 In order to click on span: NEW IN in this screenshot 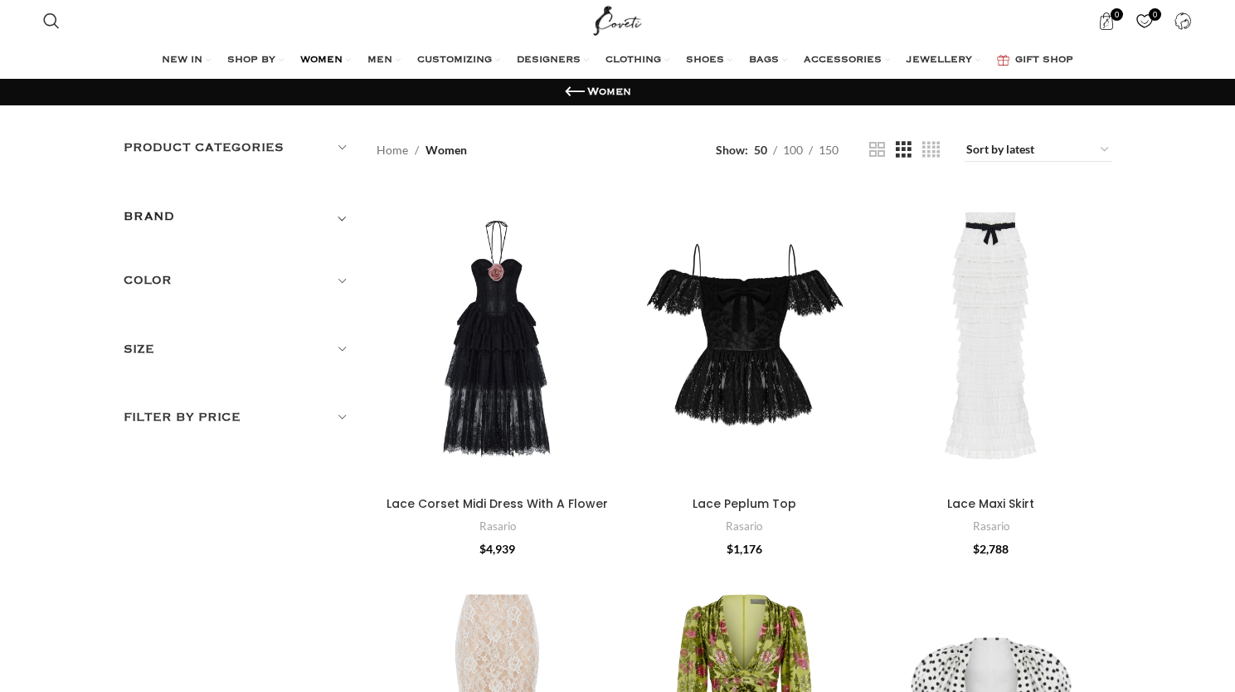, I will do `click(182, 61)`.